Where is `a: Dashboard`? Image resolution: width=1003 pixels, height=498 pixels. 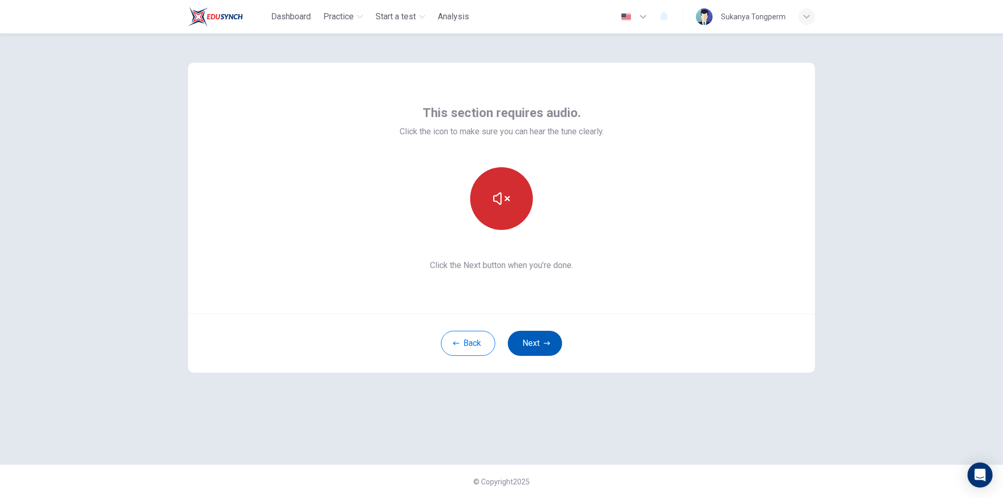 a: Dashboard is located at coordinates (291, 17).